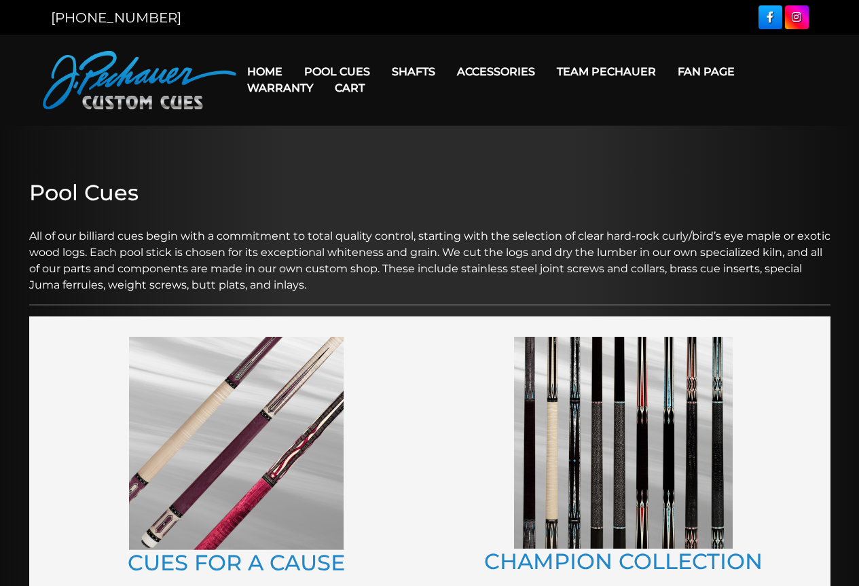 The width and height of the screenshot is (859, 586). I want to click on a: Accessories, so click(496, 71).